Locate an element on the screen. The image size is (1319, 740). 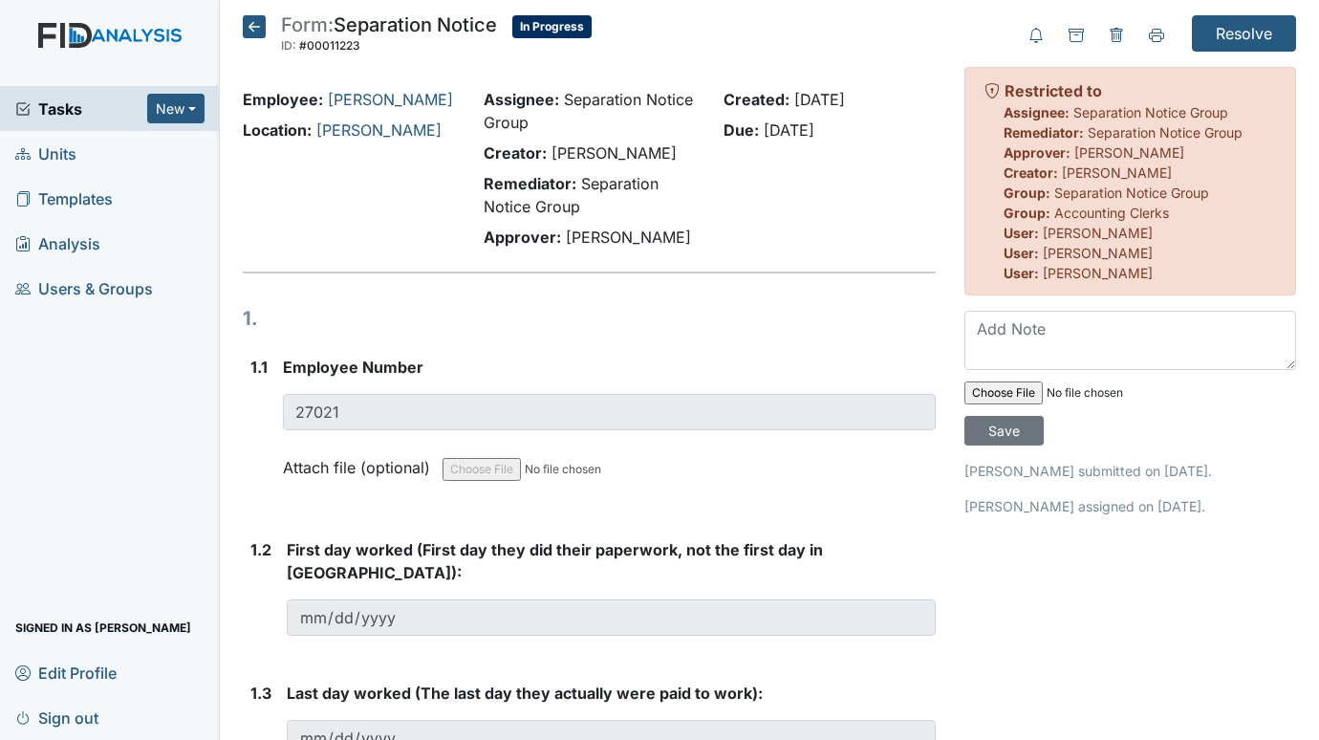
span: Templates is located at coordinates (64, 198).